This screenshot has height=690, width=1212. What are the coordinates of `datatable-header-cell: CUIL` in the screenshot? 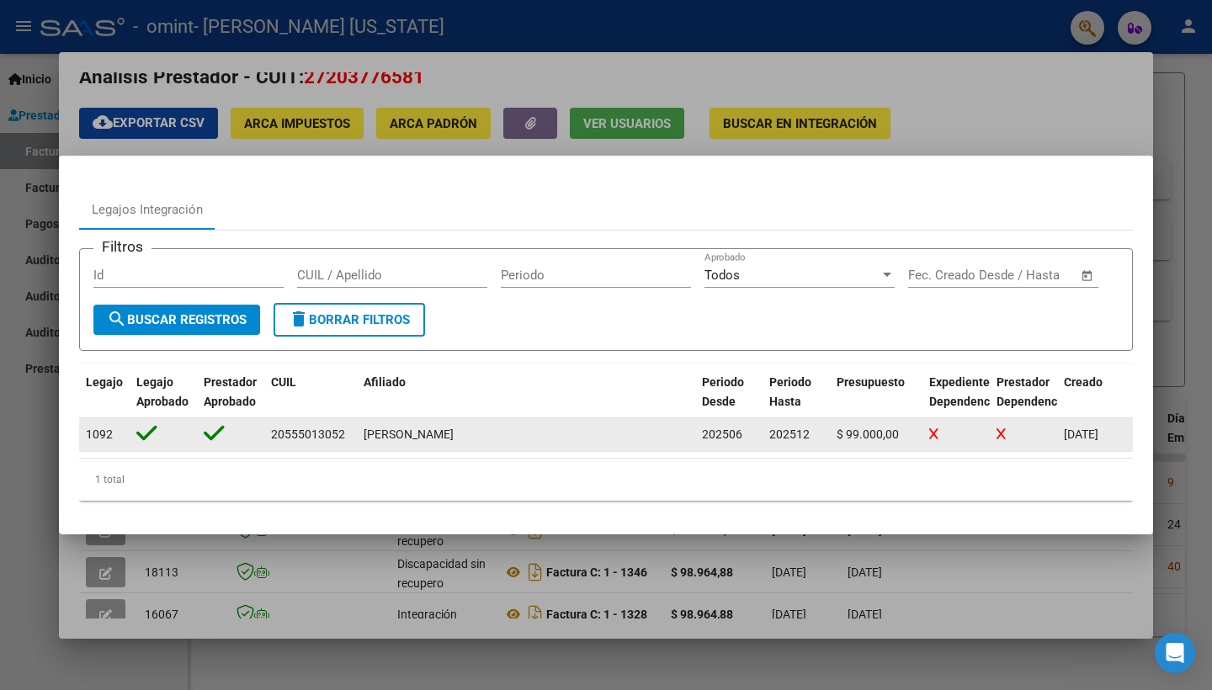 It's located at (311, 402).